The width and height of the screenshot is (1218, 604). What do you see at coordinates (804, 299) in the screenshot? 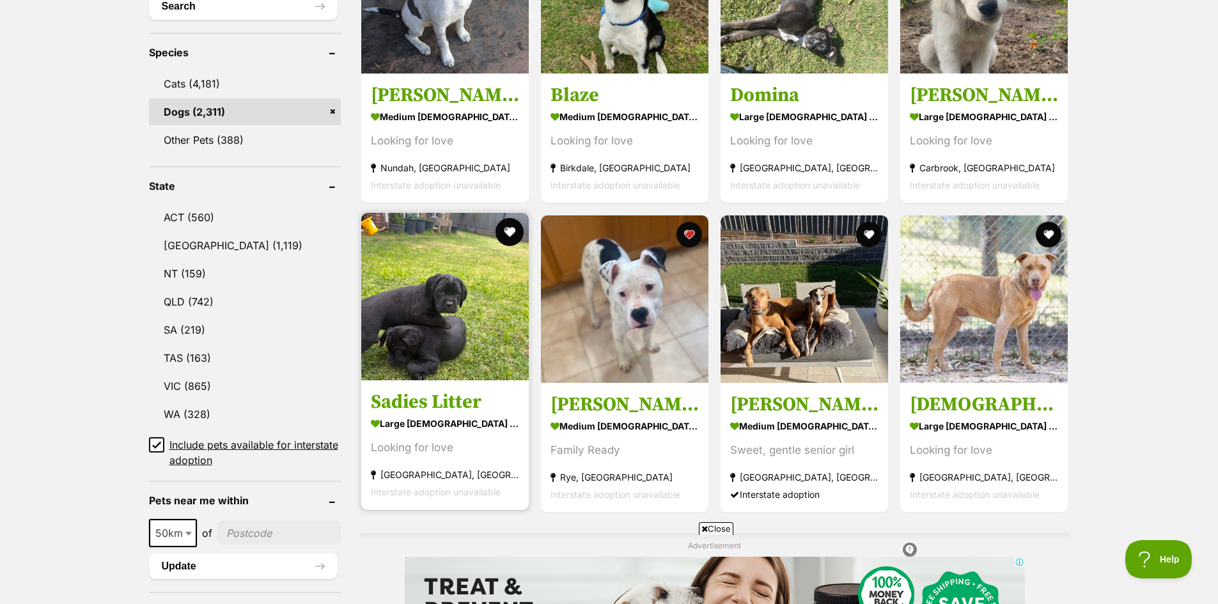
I see `img: Marley - Staffordshire Bull Terrier Dog` at bounding box center [804, 299].